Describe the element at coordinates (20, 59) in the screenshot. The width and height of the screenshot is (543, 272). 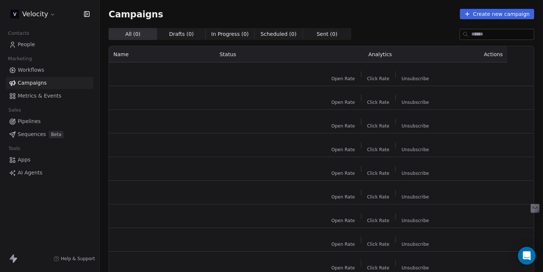
I see `span: Marketing` at that location.